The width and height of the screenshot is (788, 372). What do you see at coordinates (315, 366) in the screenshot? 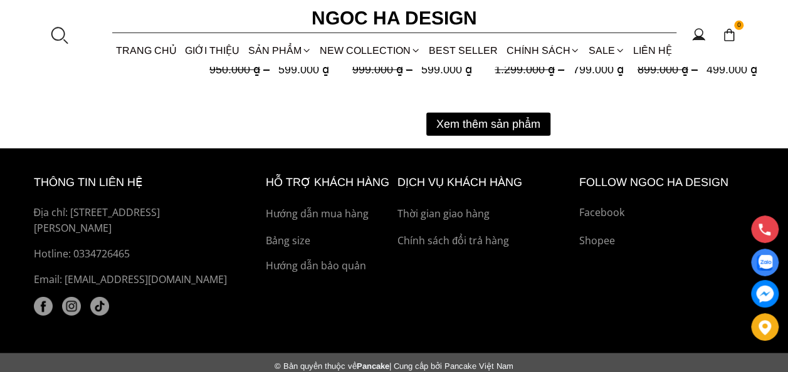
I see `span: © Bản quyền thuộc về` at bounding box center [315, 366].